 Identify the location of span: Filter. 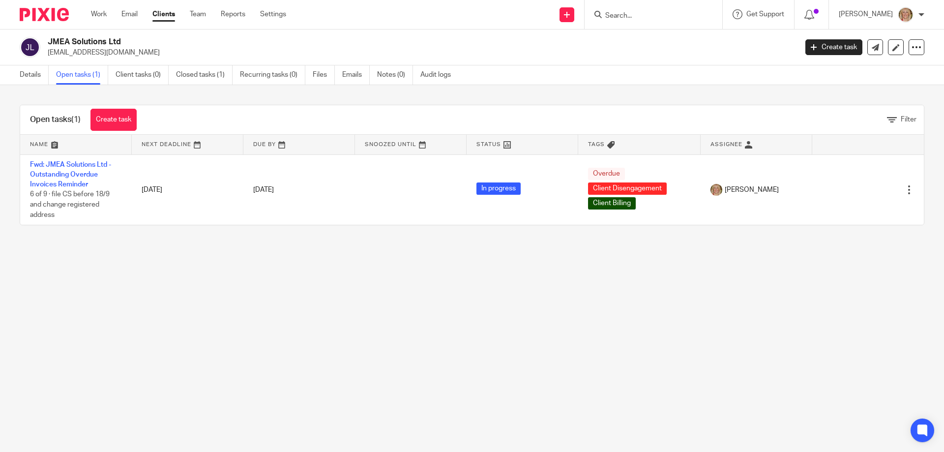
(909, 119).